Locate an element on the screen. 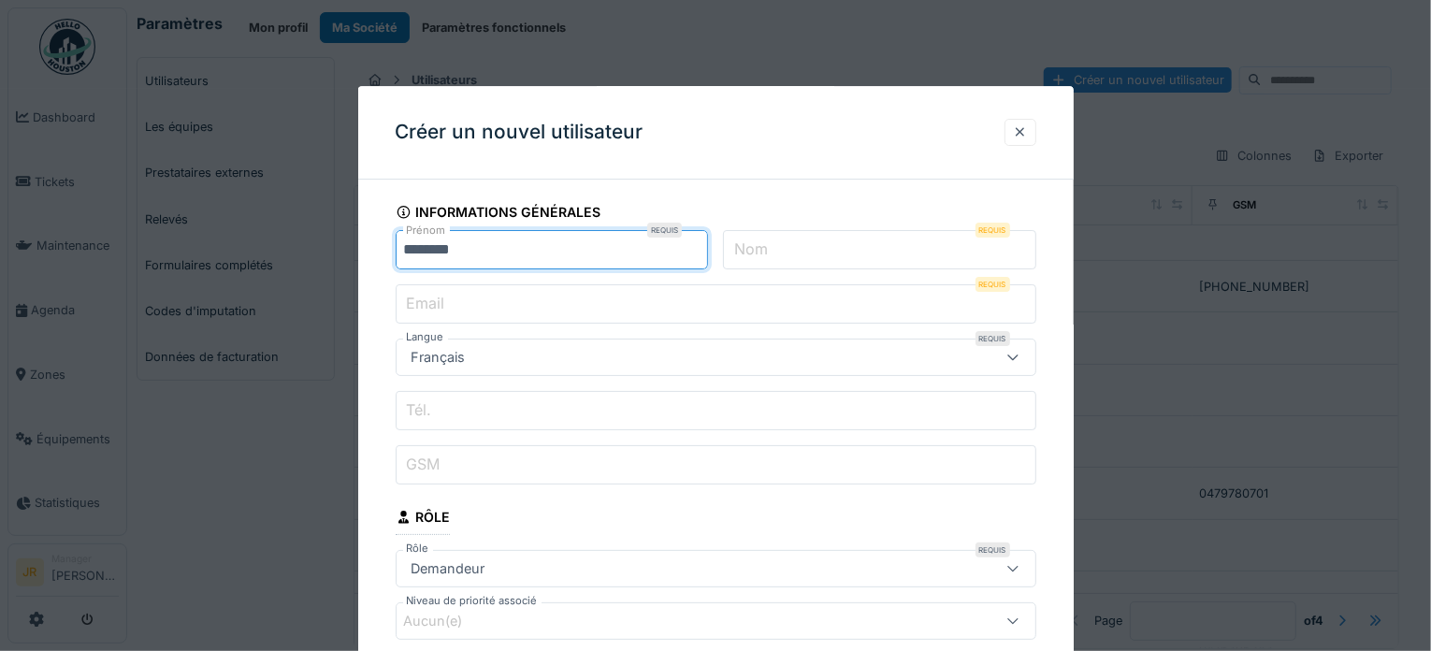 Image resolution: width=1431 pixels, height=651 pixels. div: Français is located at coordinates (439, 357).